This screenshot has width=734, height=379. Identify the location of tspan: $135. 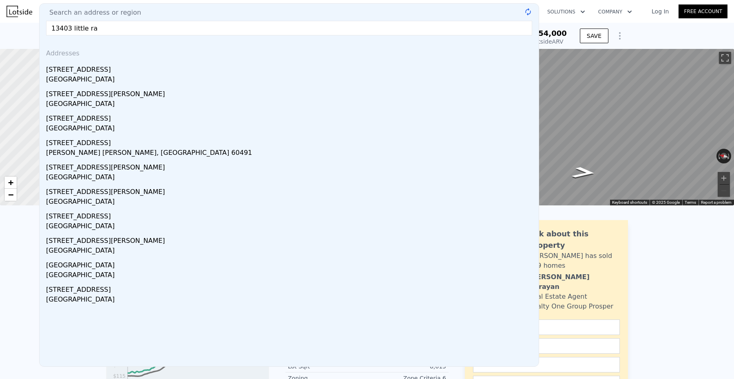
(119, 365).